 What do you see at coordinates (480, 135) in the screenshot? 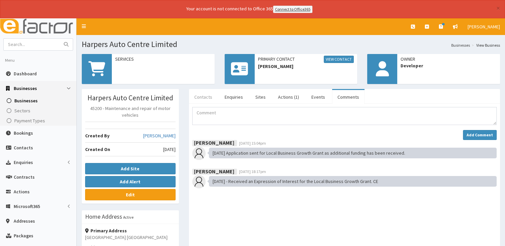
I see `strong: Add Comment` at bounding box center [480, 135].